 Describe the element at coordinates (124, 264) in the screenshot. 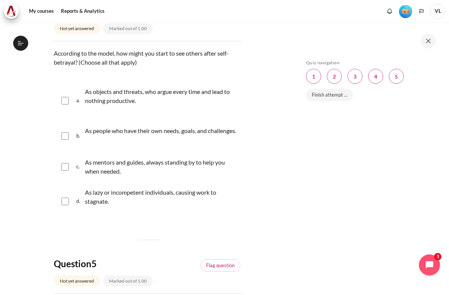

I see `h4: Question` at that location.